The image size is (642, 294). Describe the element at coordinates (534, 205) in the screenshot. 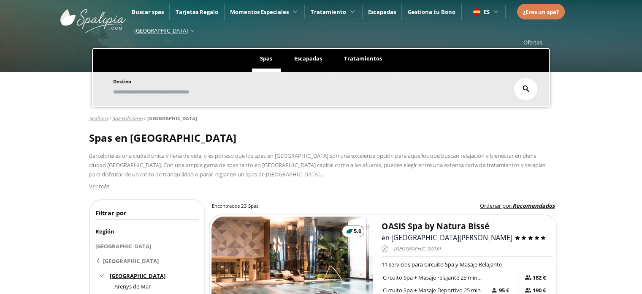

I see `span: Recomendados` at that location.